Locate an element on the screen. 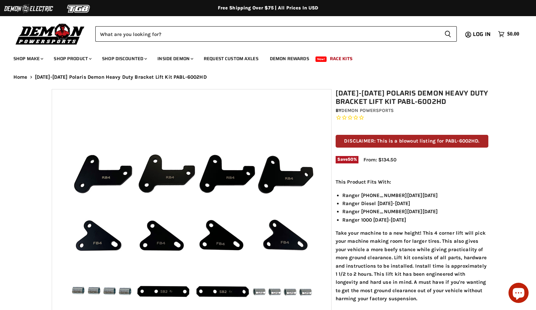  a: Inside Demon is located at coordinates (175, 58).